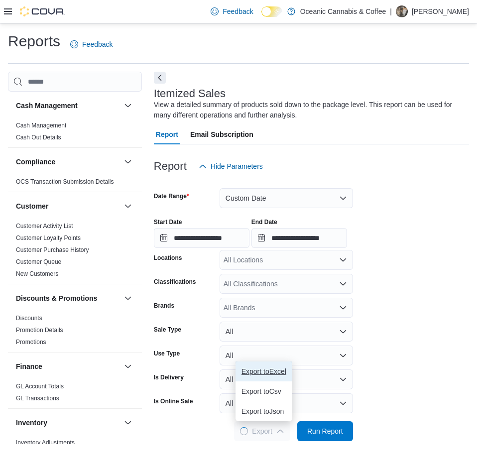 Image resolution: width=477 pixels, height=470 pixels. I want to click on span: Export to Excel, so click(264, 371).